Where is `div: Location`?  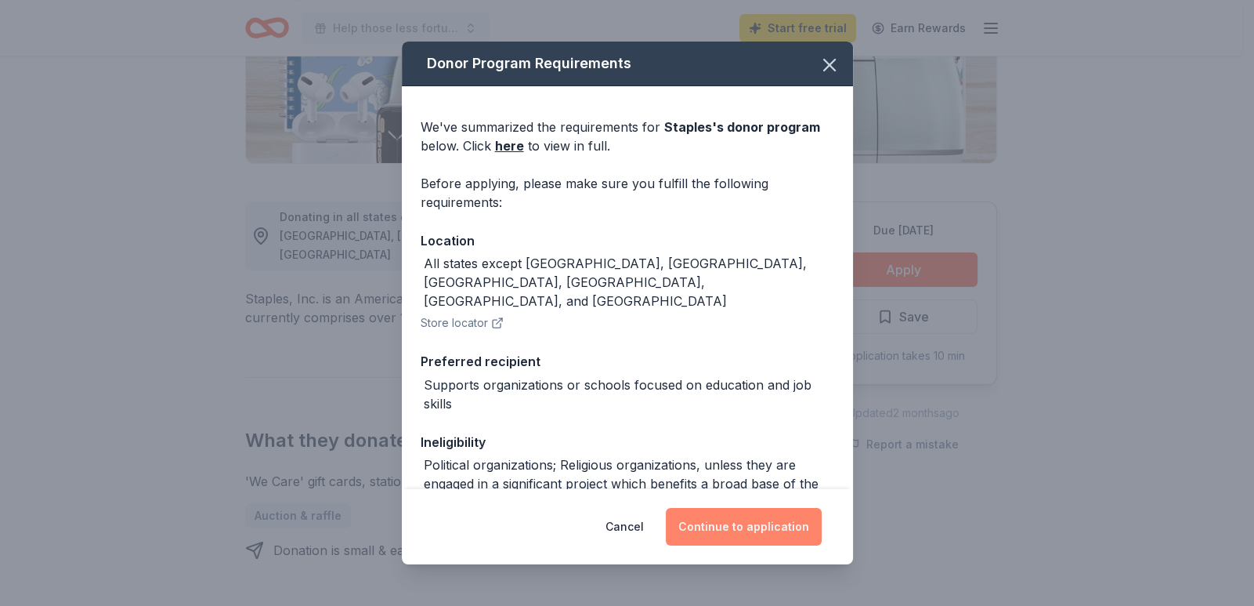 div: Location is located at coordinates (628, 241).